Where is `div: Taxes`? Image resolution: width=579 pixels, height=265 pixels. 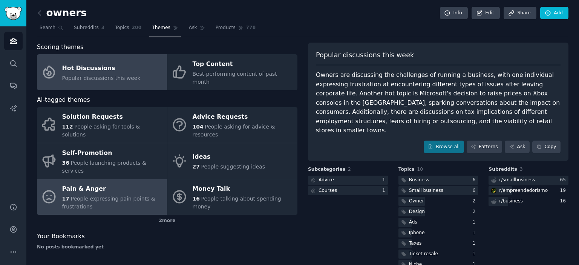
div: Taxes is located at coordinates (415, 243).